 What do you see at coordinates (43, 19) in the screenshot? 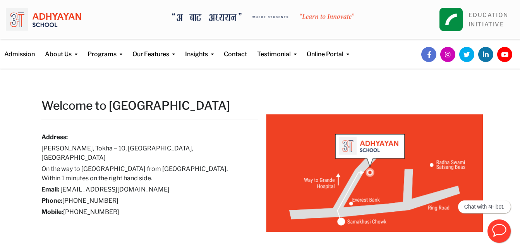
I see `img: logo` at bounding box center [43, 19].